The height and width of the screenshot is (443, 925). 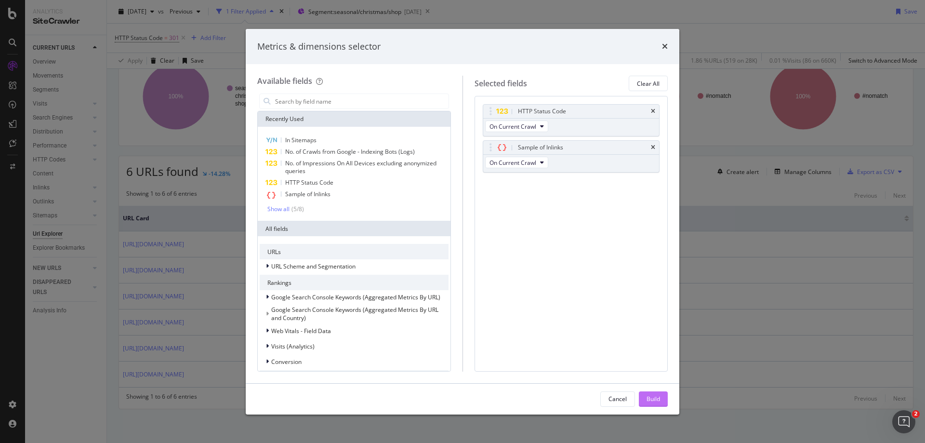 I want to click on div: Cancel, so click(x=618, y=399).